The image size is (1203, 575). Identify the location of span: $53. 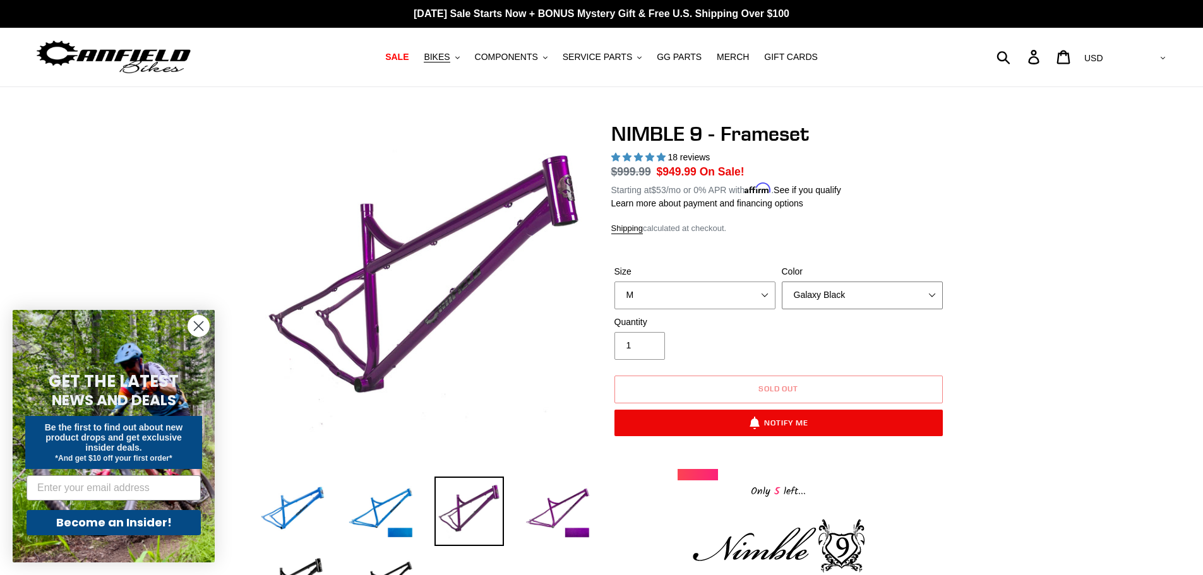
(658, 190).